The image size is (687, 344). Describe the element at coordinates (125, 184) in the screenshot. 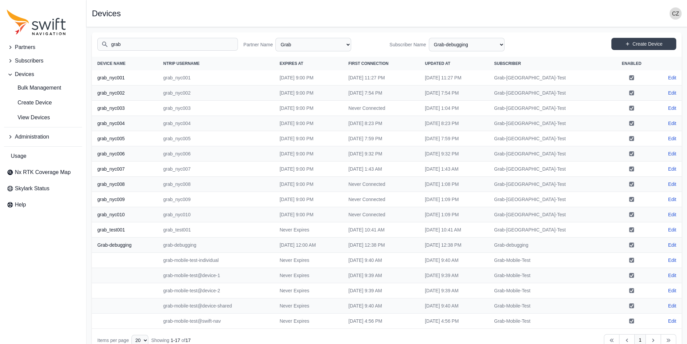

I see `th: grab_nyc008` at that location.